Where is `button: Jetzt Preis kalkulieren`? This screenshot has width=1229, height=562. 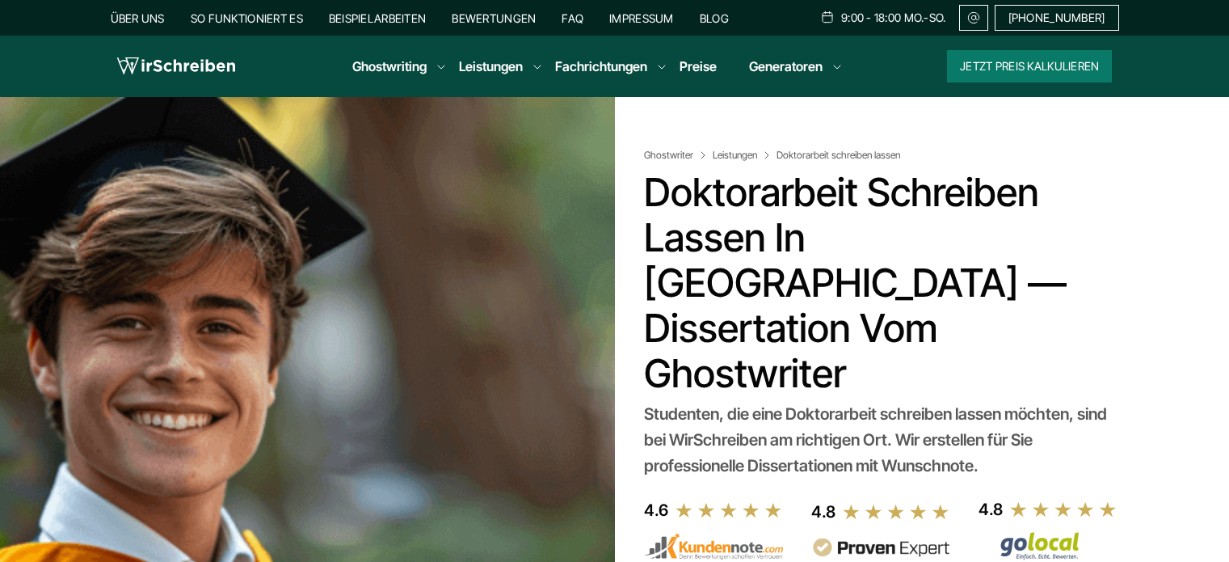
button: Jetzt Preis kalkulieren is located at coordinates (1029, 66).